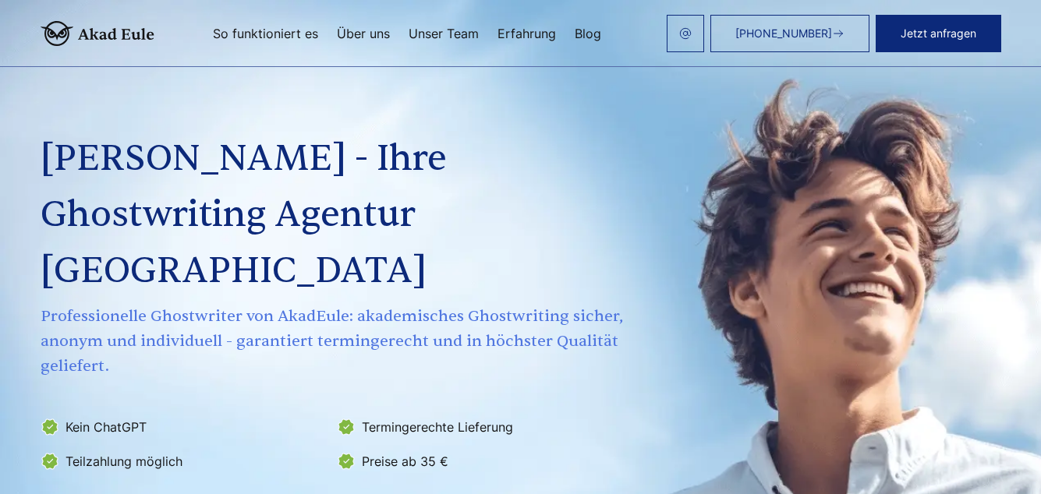 The image size is (1041, 494). What do you see at coordinates (938, 34) in the screenshot?
I see `button: Jetzt anfragen` at bounding box center [938, 34].